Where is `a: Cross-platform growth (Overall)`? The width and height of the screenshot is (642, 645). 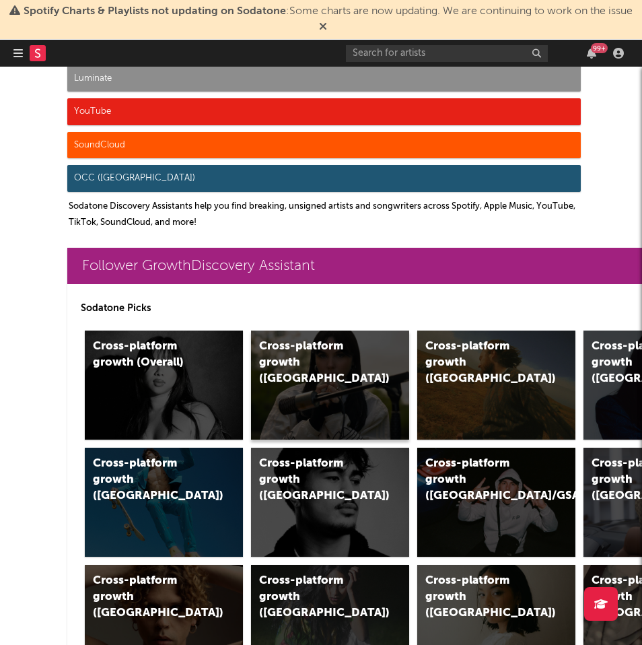 a: Cross-platform growth (Overall) is located at coordinates (163, 385).